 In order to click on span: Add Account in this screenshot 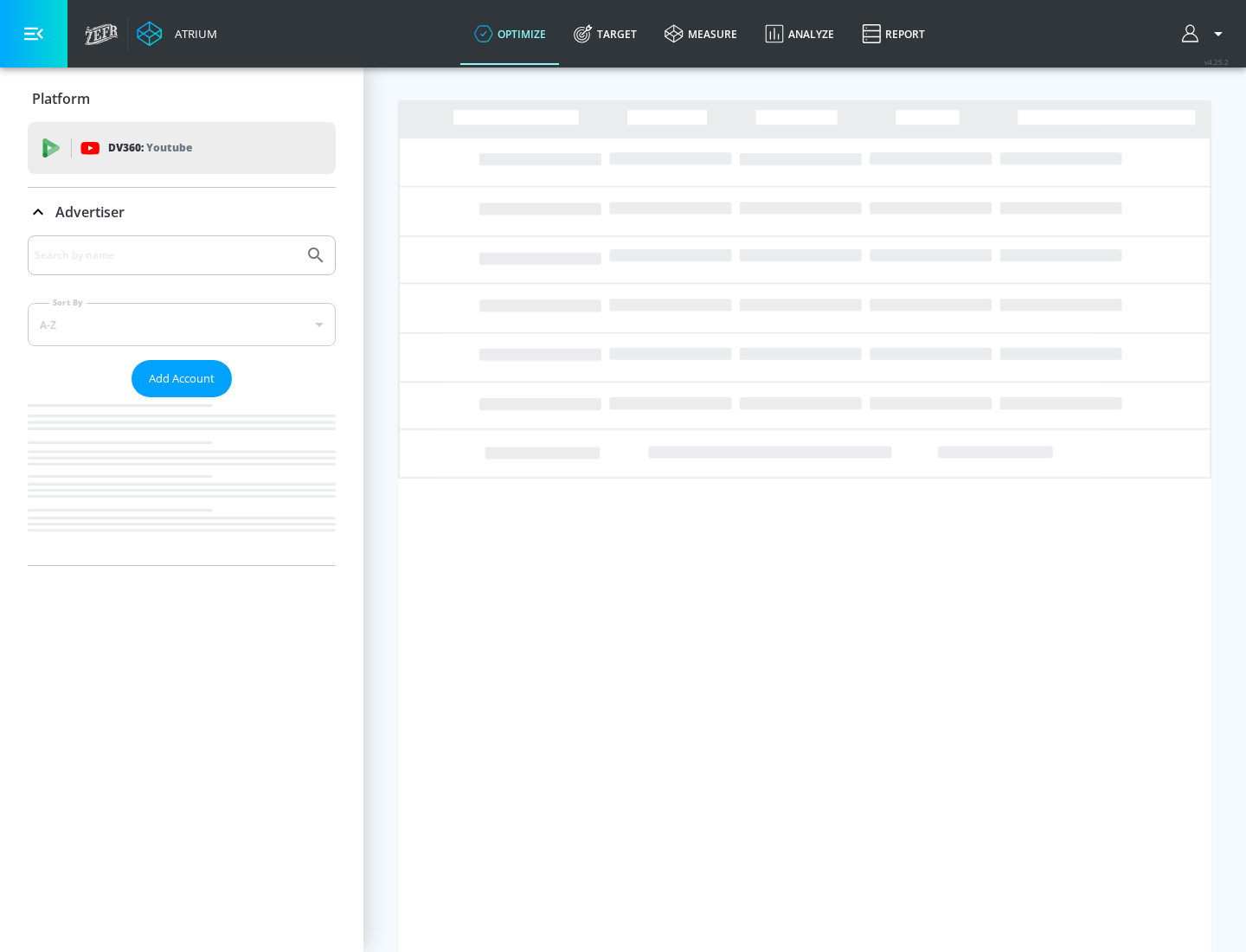, I will do `click(182, 378)`.